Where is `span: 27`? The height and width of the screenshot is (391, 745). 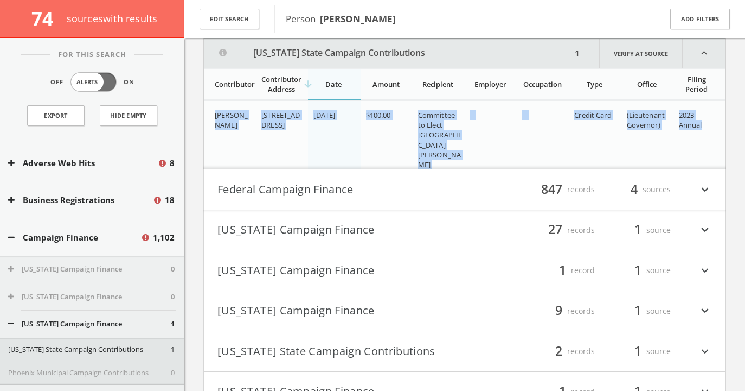 span: 27 is located at coordinates (556, 229).